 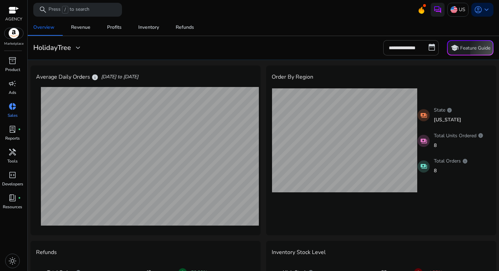 I want to click on p: Marketplace, so click(x=14, y=44).